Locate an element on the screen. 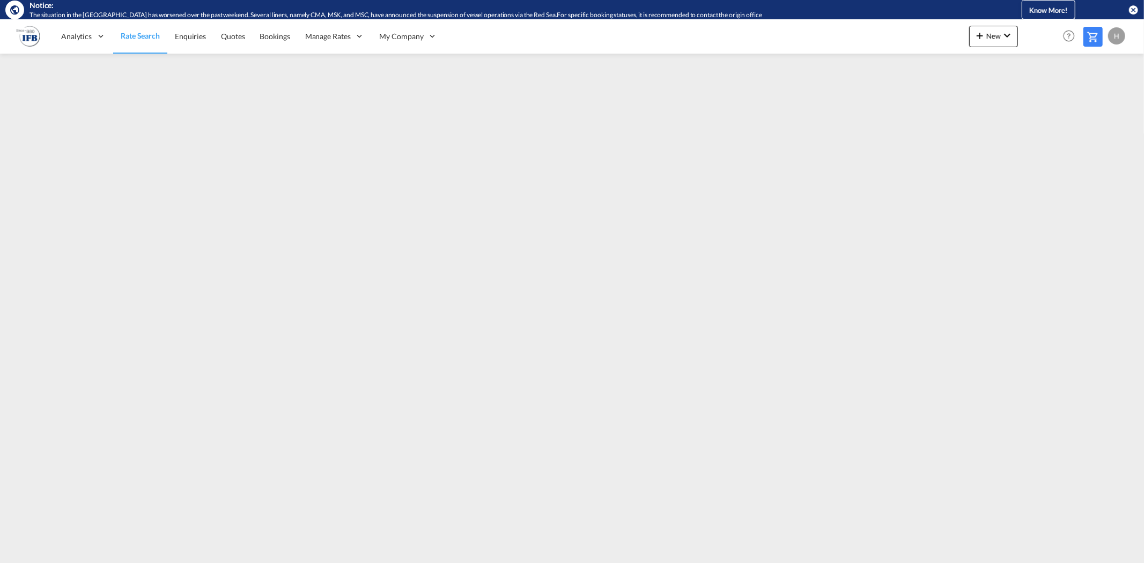 Image resolution: width=1144 pixels, height=563 pixels. span: Manage Rates is located at coordinates (328, 36).